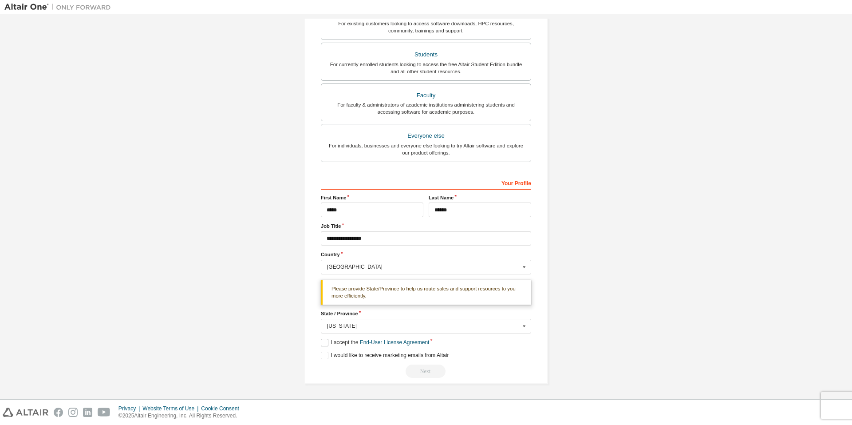  I want to click on div: Please provide State/Province to help us route sales and support resources to you more efficiently., so click(426, 292).